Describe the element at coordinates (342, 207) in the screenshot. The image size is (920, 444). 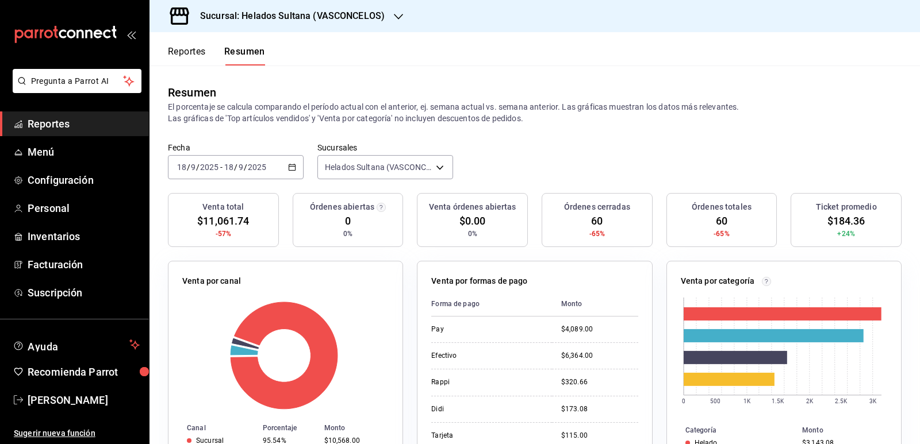
I see `h3: Órdenes abiertas` at that location.